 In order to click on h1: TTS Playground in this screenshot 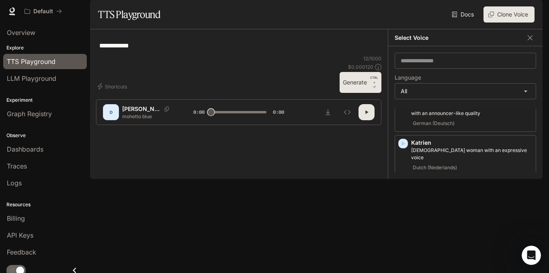, I will do `click(129, 14)`.